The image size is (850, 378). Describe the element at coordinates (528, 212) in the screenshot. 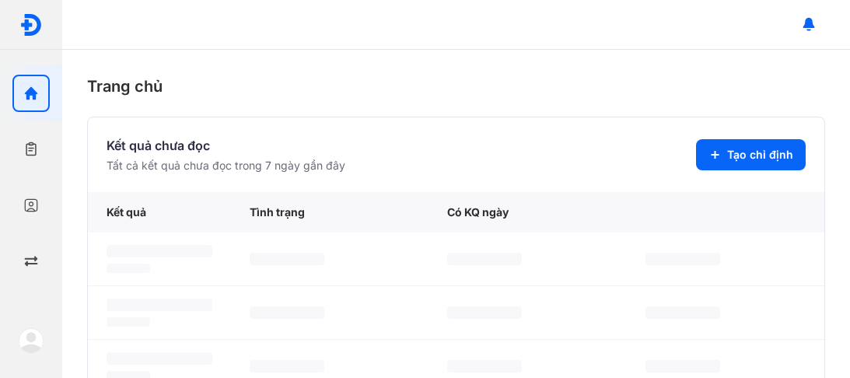

I see `div: Có KQ ngày` at that location.